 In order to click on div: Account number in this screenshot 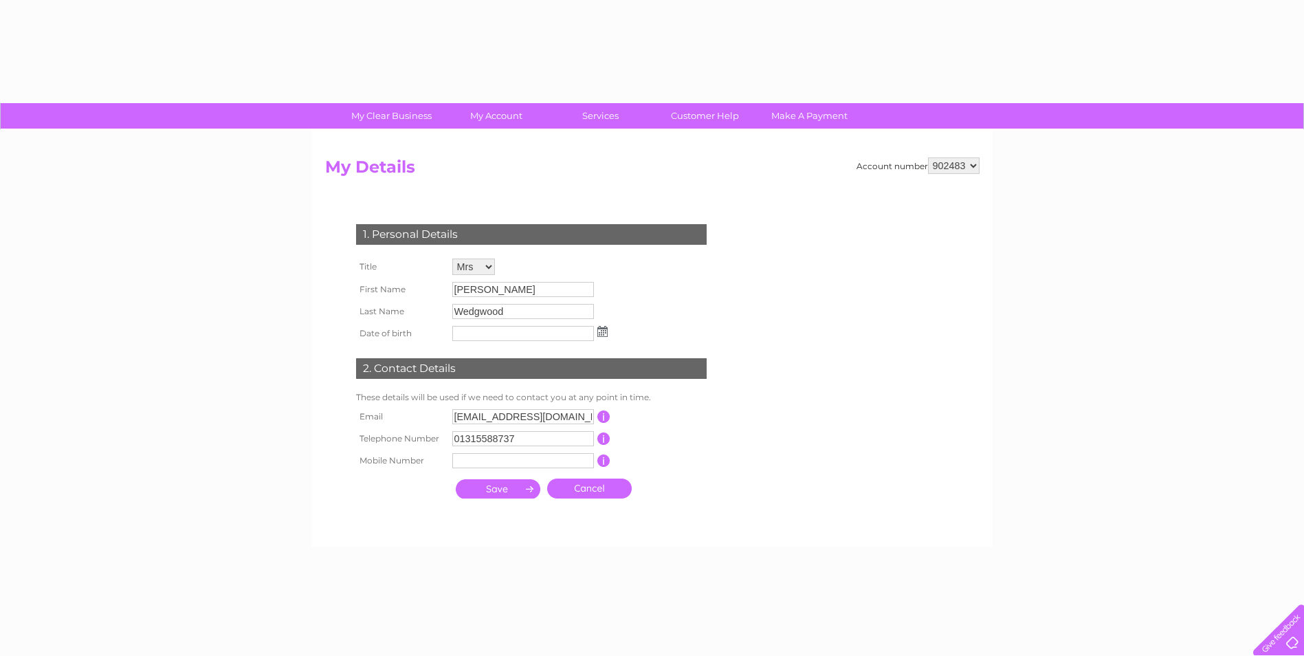, I will do `click(918, 166)`.